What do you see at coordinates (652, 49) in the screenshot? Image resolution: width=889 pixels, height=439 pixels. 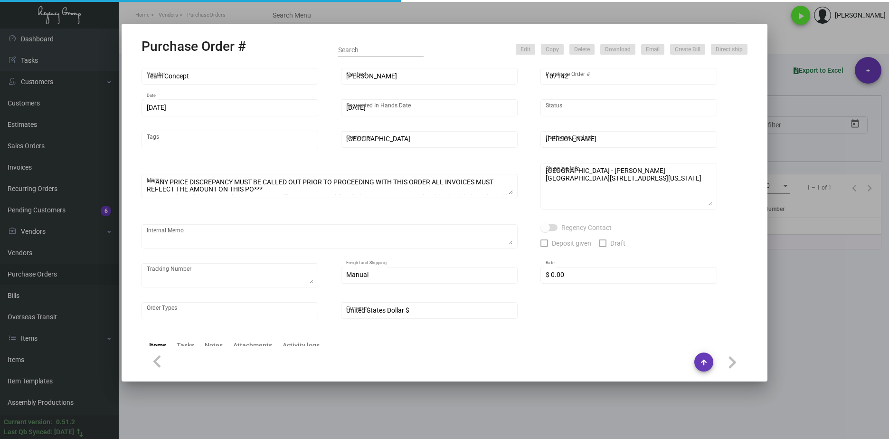 I see `button: Email` at bounding box center [652, 49].